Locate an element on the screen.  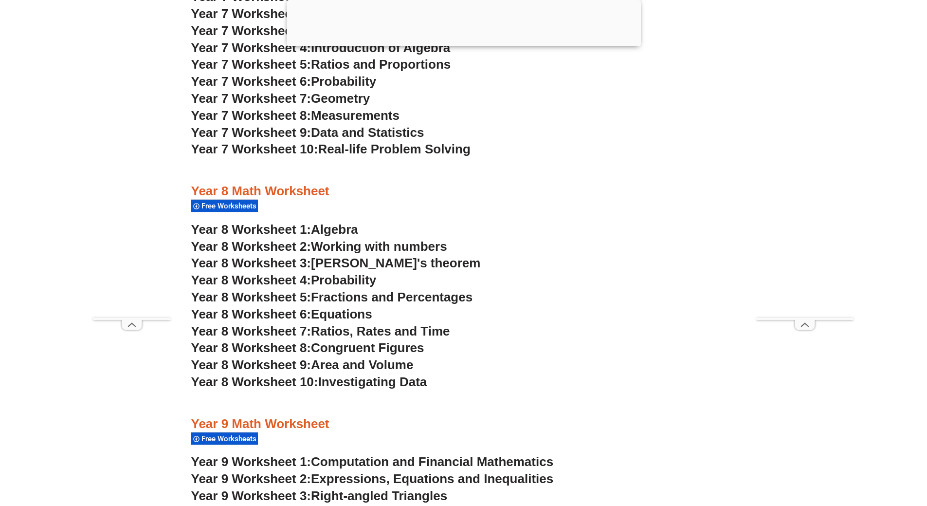
span: Year 7 Worksheet 9: is located at coordinates (251, 132).